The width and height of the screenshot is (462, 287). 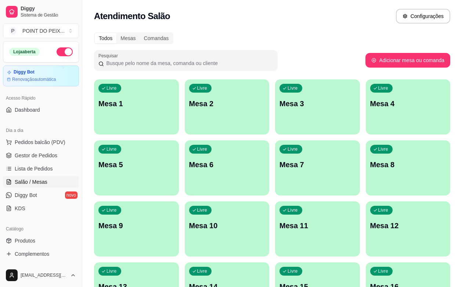 I want to click on button: LivreMesa 2, so click(x=227, y=107).